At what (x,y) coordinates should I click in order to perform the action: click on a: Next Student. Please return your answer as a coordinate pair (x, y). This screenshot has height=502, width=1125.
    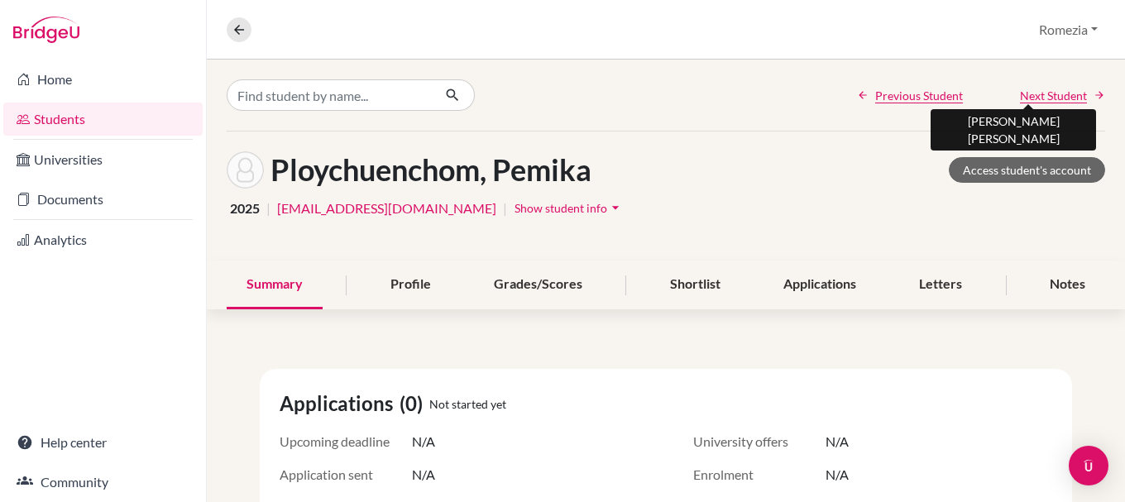
    Looking at the image, I should click on (1062, 95).